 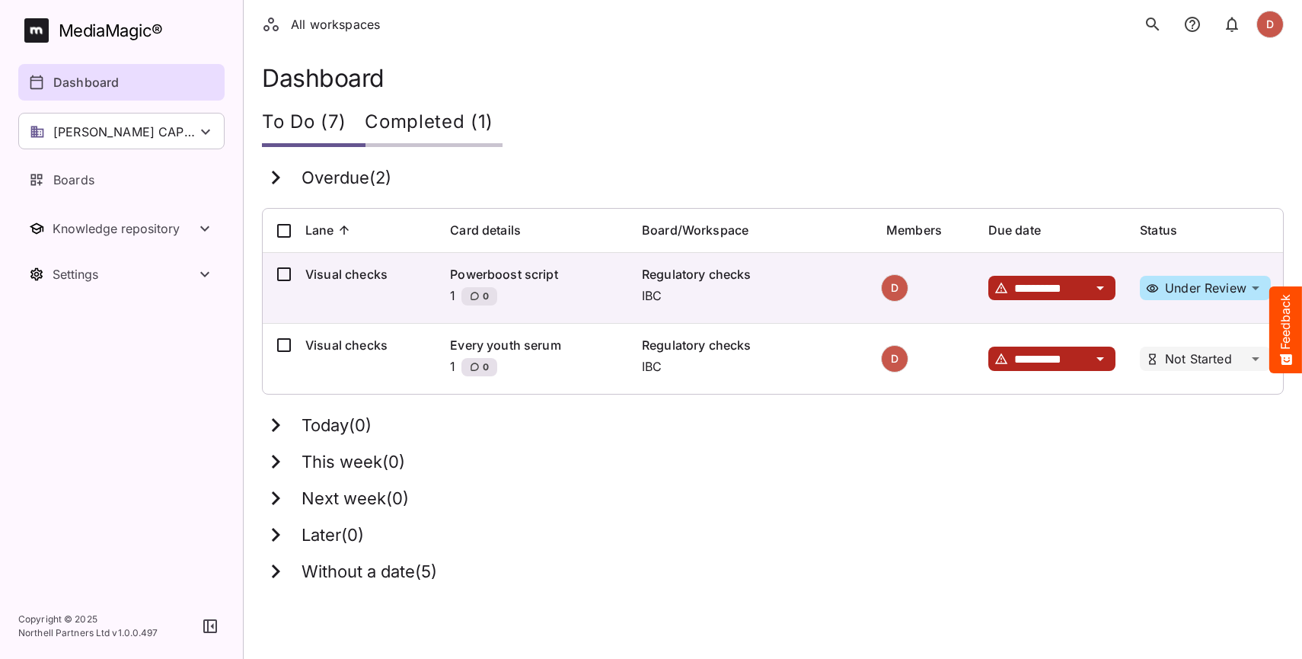 What do you see at coordinates (773, 78) in the screenshot?
I see `h1: Dashboard` at bounding box center [773, 78].